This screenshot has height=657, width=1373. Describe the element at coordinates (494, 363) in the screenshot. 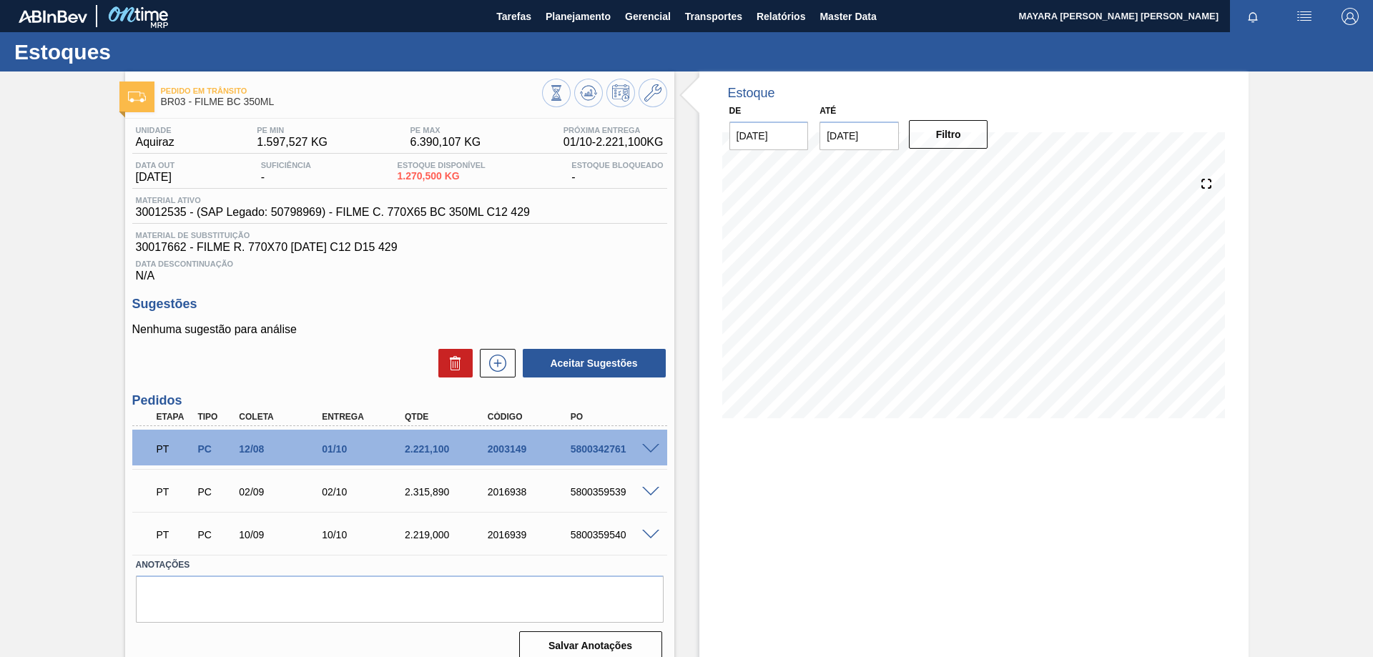

I see `div: Nova sugestão` at that location.